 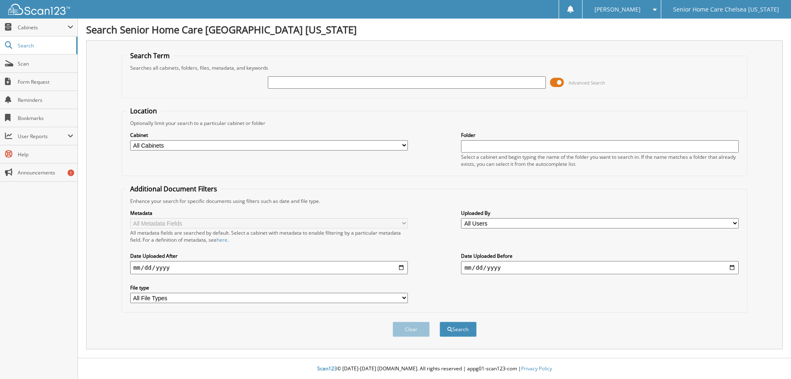 What do you see at coordinates (327, 368) in the screenshot?
I see `span: Scan123` at bounding box center [327, 368].